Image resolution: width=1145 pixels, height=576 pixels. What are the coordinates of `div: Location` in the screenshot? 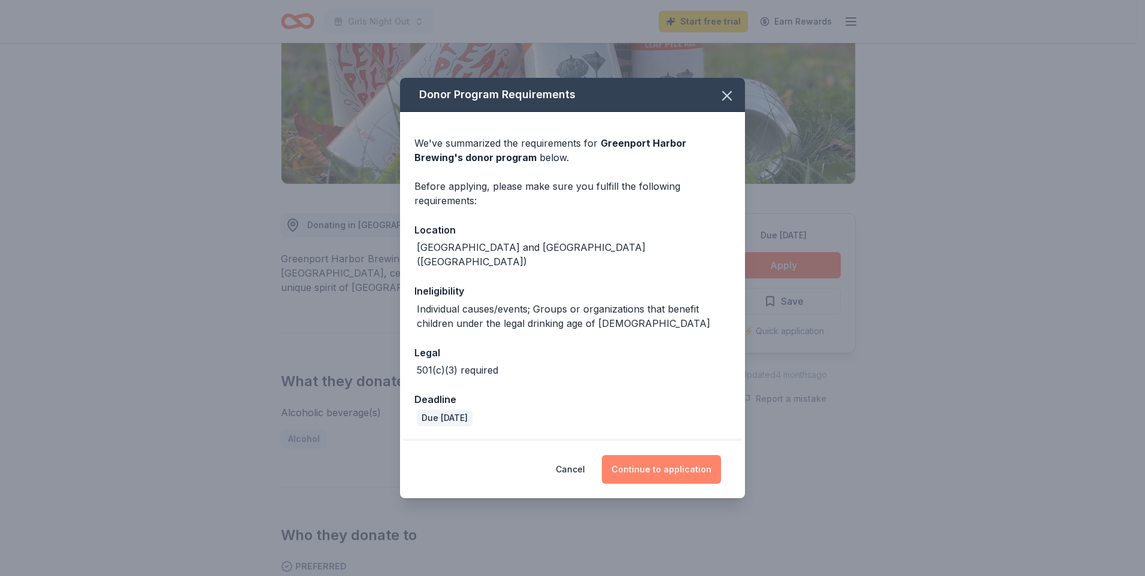 It's located at (572, 230).